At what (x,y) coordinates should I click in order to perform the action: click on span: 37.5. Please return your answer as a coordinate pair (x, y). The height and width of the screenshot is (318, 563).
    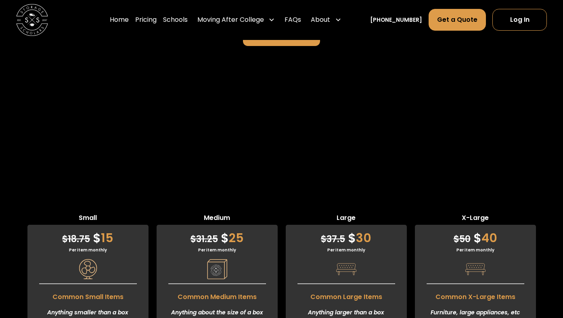
    Looking at the image, I should click on (333, 239).